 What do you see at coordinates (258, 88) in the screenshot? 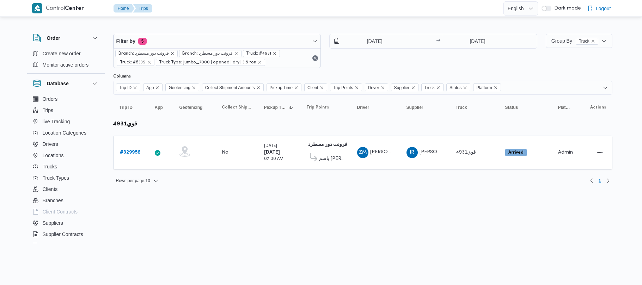
I see `button: Remove Collect Shipment Amounts from selection in this group` at bounding box center [258, 88].